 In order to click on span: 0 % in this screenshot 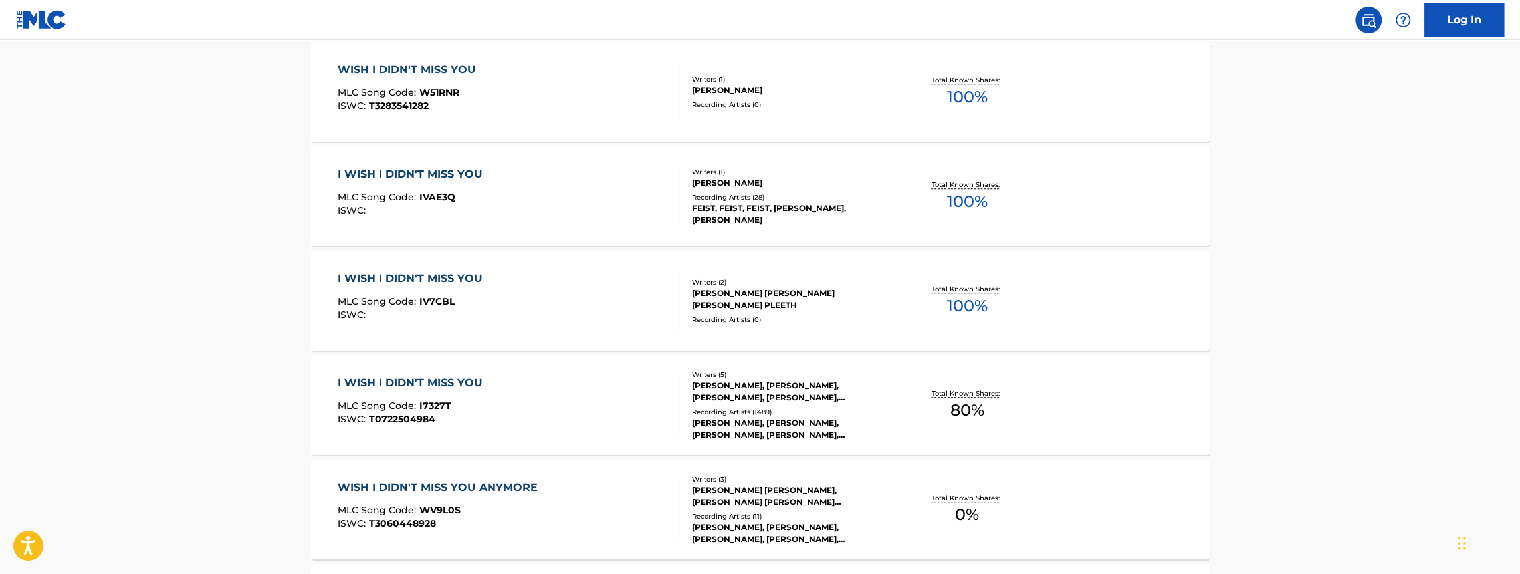, I will do `click(967, 514)`.